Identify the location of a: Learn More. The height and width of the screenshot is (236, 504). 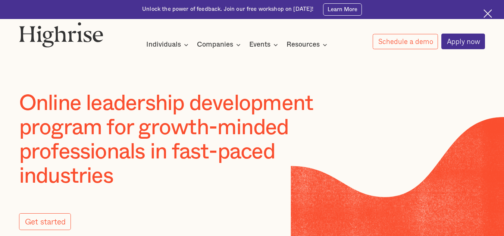
(342, 9).